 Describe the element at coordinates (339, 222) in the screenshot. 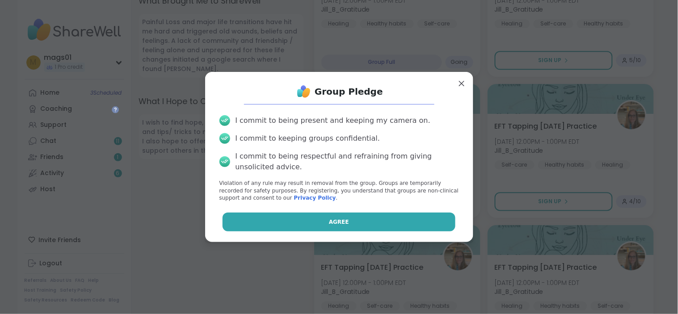

I see `button: Agree` at that location.